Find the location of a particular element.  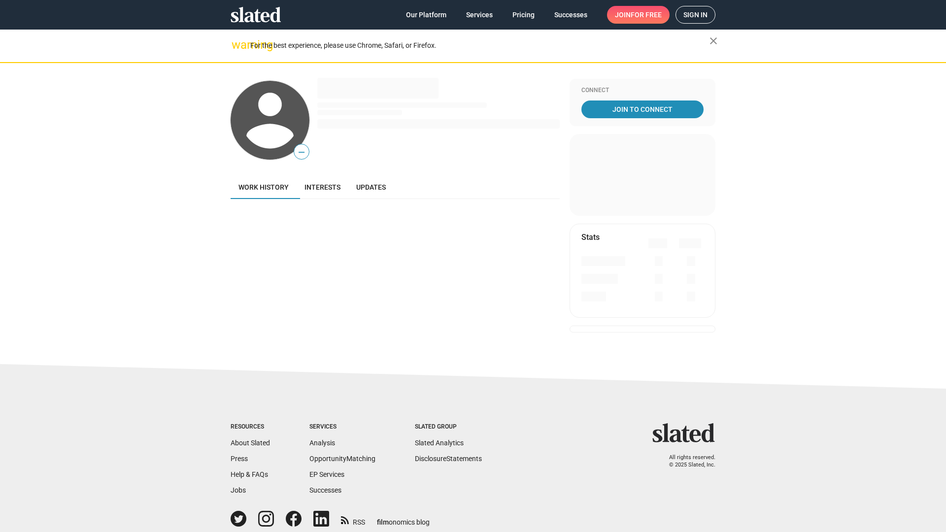

div: Slated Group is located at coordinates (448, 427).